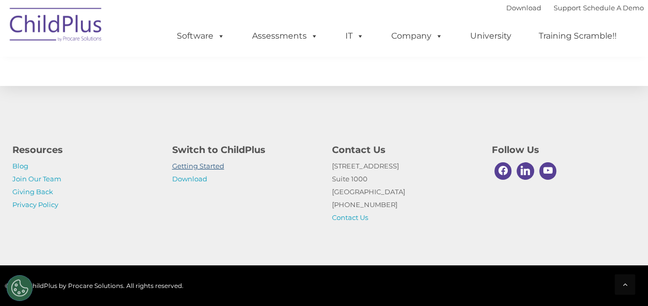  What do you see at coordinates (35, 205) in the screenshot?
I see `a: Privacy Policy` at bounding box center [35, 205].